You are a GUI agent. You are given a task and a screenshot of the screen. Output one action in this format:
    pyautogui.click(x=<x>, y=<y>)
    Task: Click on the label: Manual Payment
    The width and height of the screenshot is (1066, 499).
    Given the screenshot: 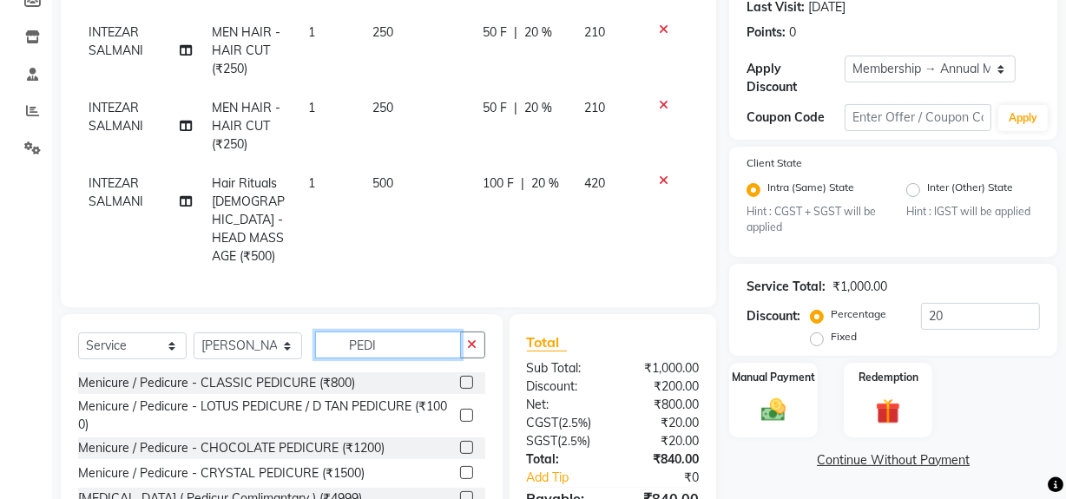 What is the action you would take?
    pyautogui.click(x=773, y=378)
    